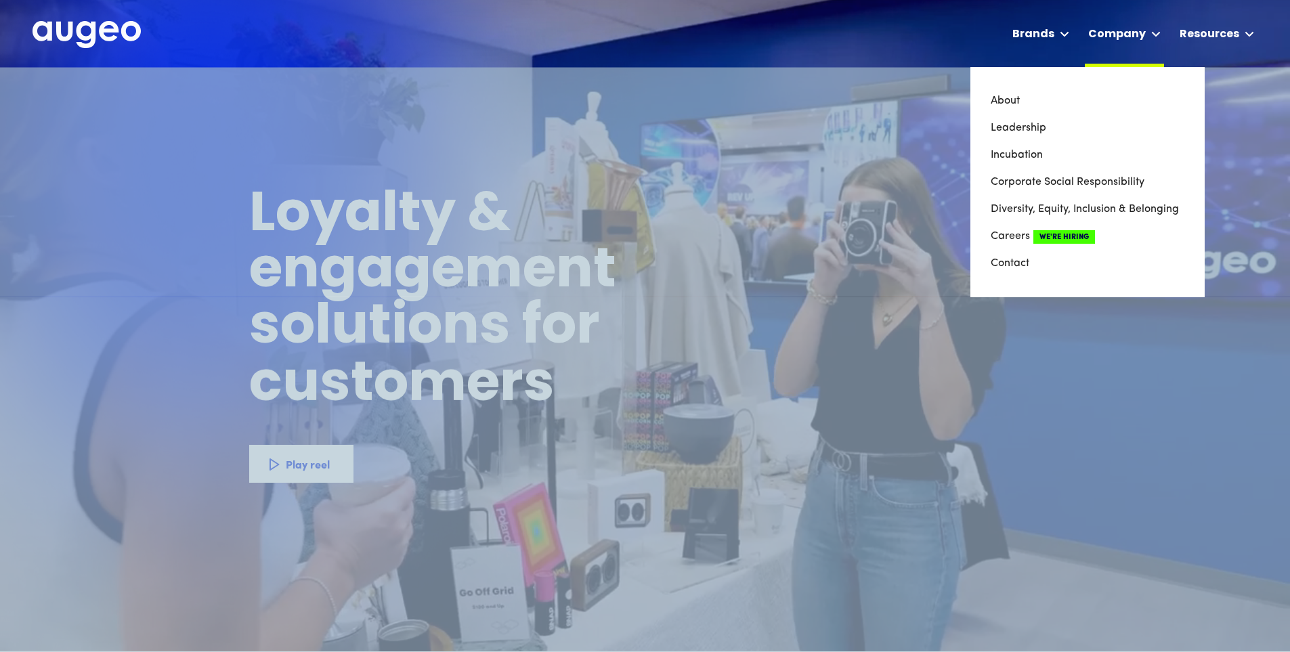 This screenshot has width=1290, height=652. What do you see at coordinates (1087, 101) in the screenshot?
I see `a: About` at bounding box center [1087, 101].